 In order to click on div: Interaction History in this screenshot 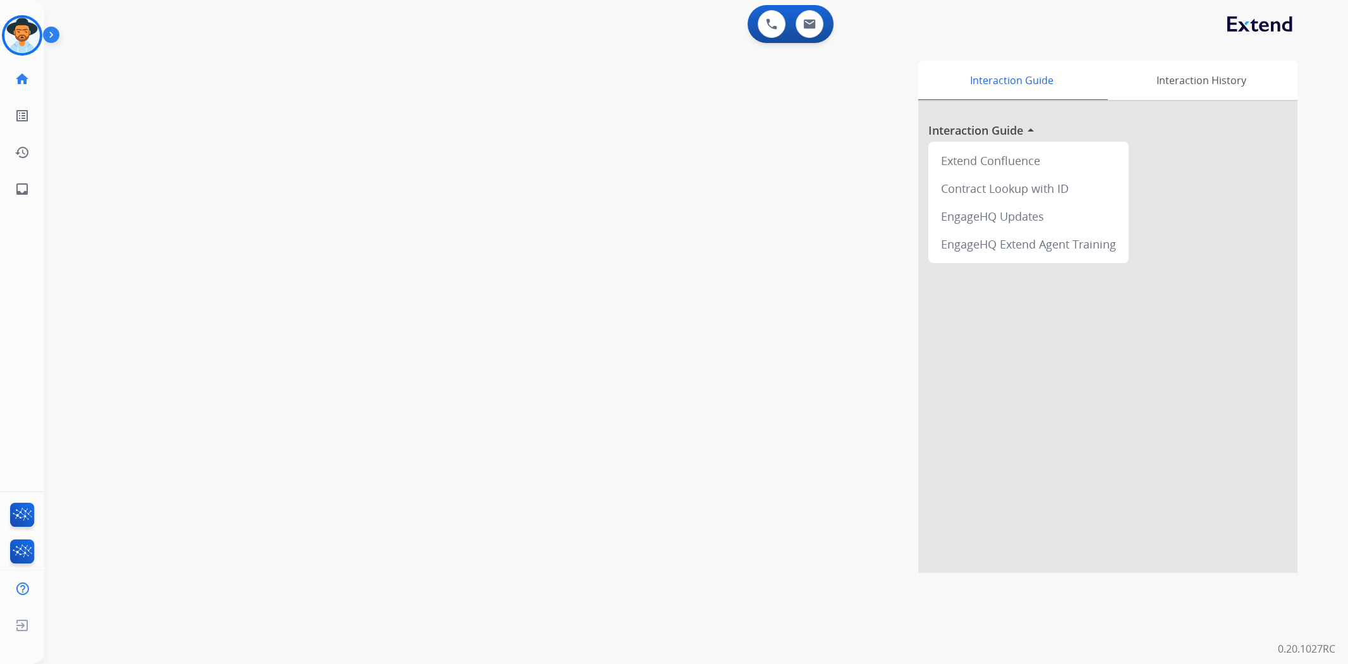, I will do `click(1201, 80)`.